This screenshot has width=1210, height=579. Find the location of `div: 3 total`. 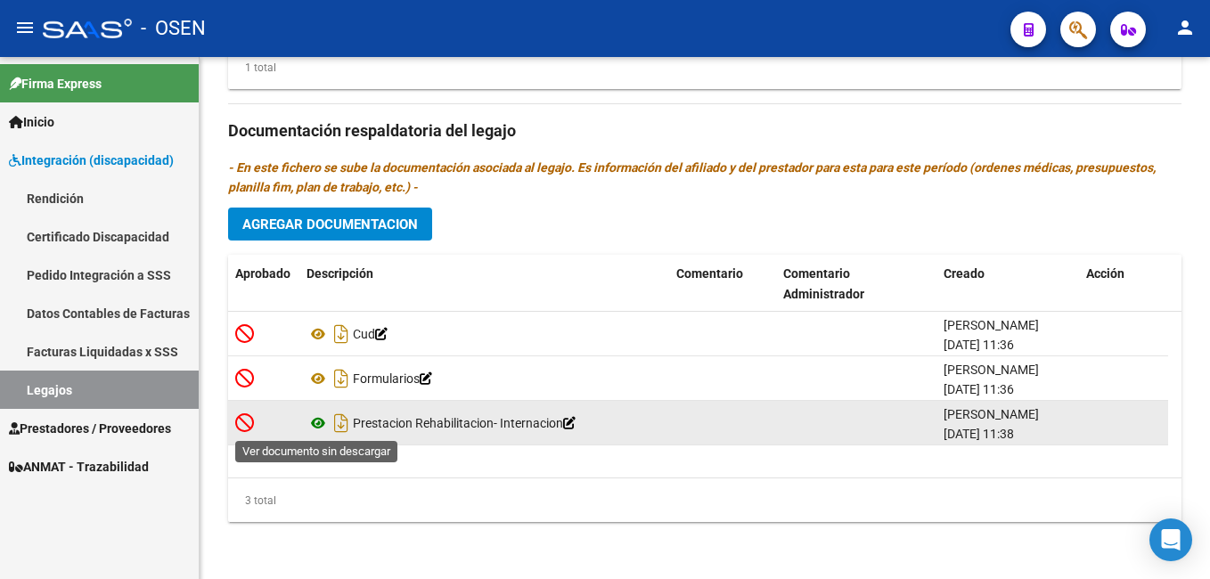

div: 3 total is located at coordinates (252, 501).